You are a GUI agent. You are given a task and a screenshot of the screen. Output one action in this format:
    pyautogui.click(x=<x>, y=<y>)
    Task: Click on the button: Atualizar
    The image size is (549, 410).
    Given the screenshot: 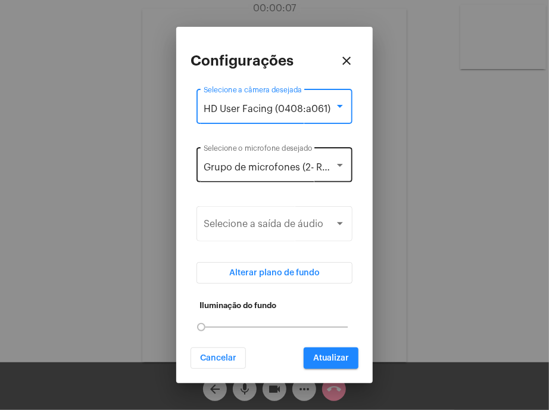 What is the action you would take?
    pyautogui.click(x=331, y=358)
    